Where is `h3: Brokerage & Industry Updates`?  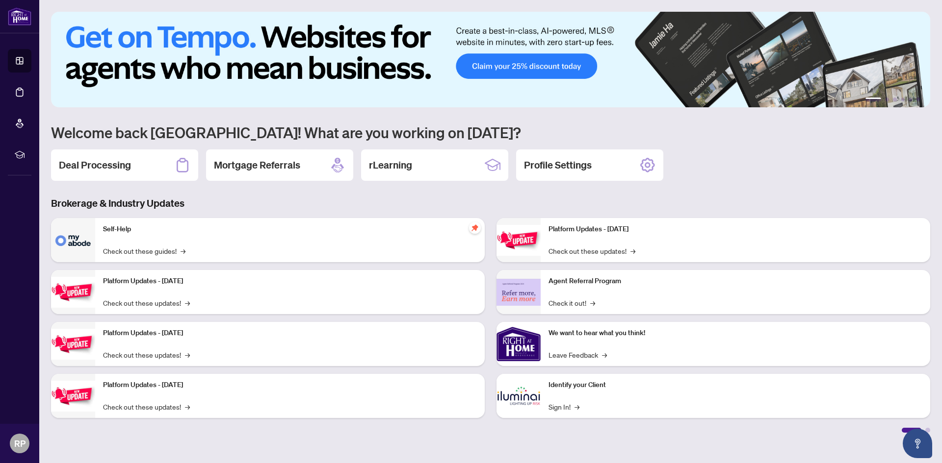
h3: Brokerage & Industry Updates is located at coordinates (490, 204).